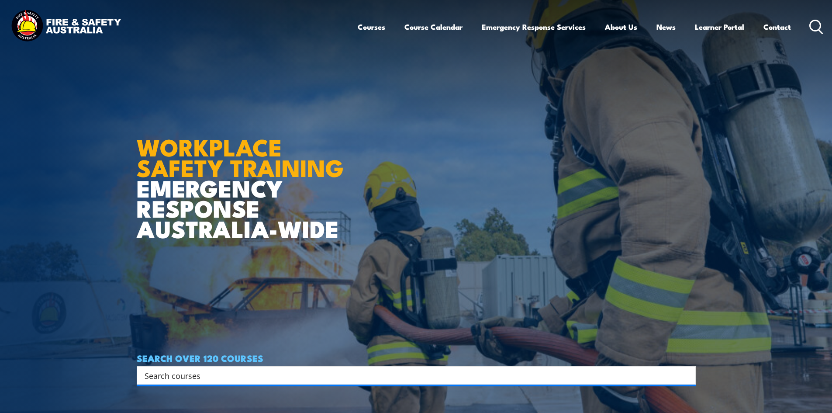 This screenshot has height=413, width=832. Describe the element at coordinates (371, 27) in the screenshot. I see `a: Courses` at that location.